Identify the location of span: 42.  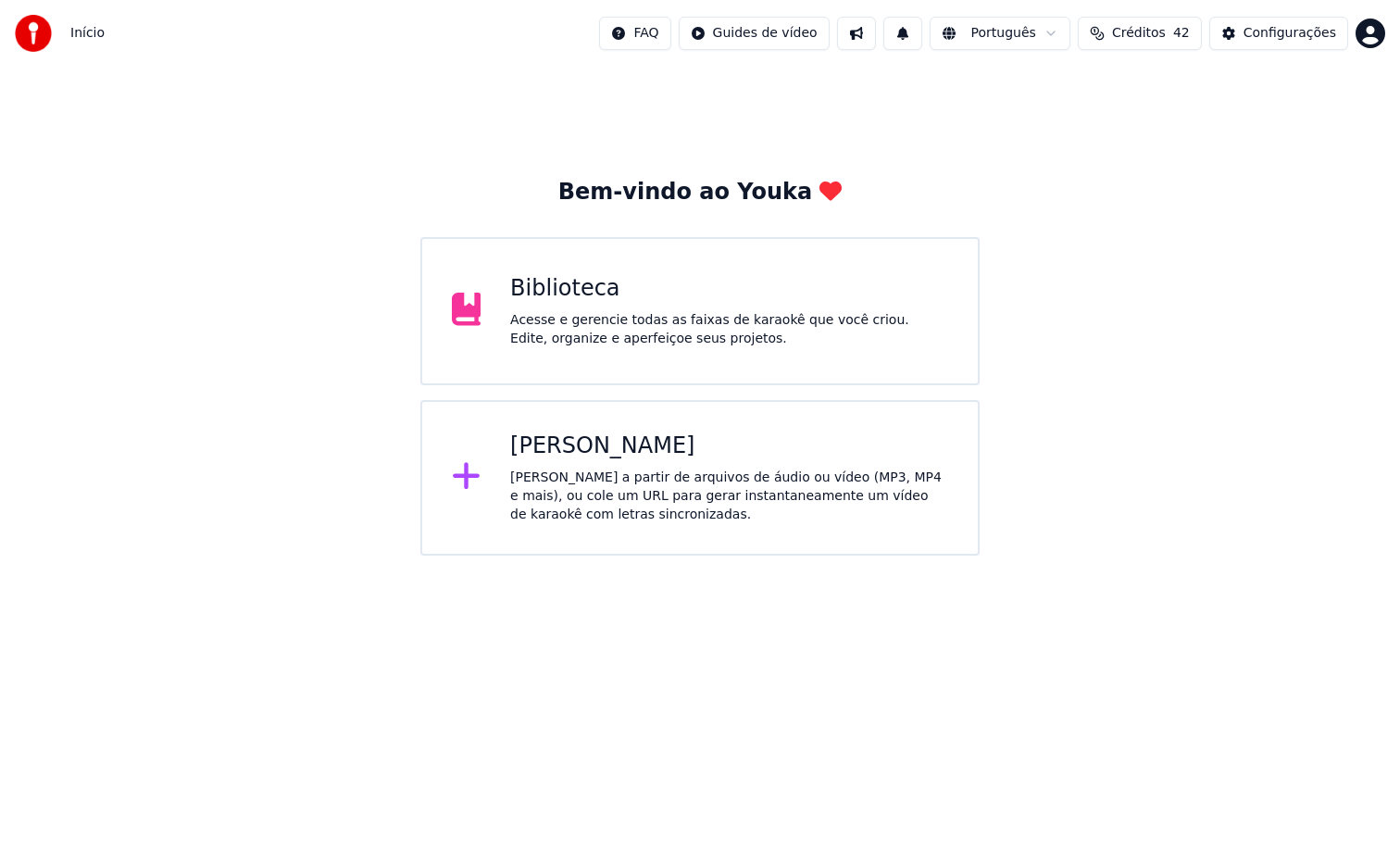
(1181, 34).